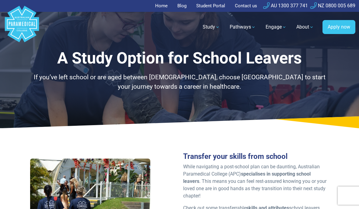 Image resolution: width=359 pixels, height=209 pixels. I want to click on h1: A Study Option for School Leavers, so click(179, 58).